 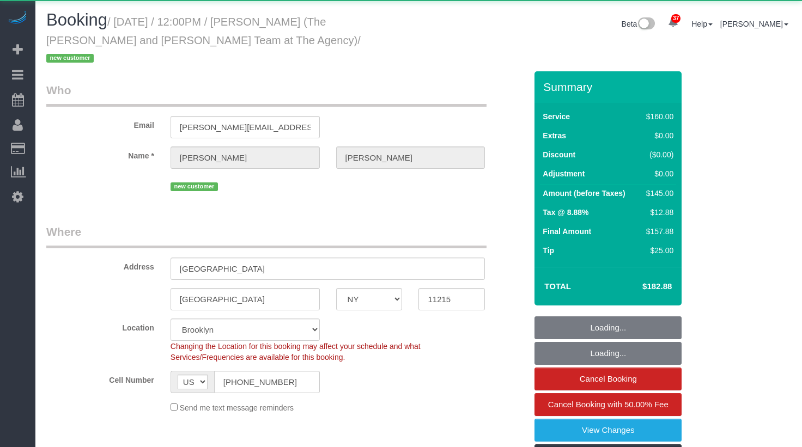 What do you see at coordinates (17, 19) in the screenshot?
I see `img: Automaid Logo` at bounding box center [17, 19].